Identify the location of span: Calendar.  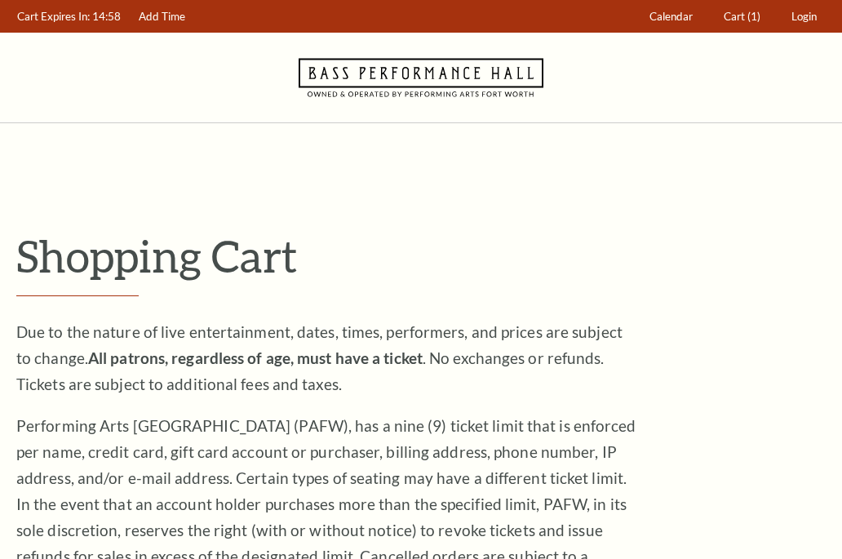
(671, 16).